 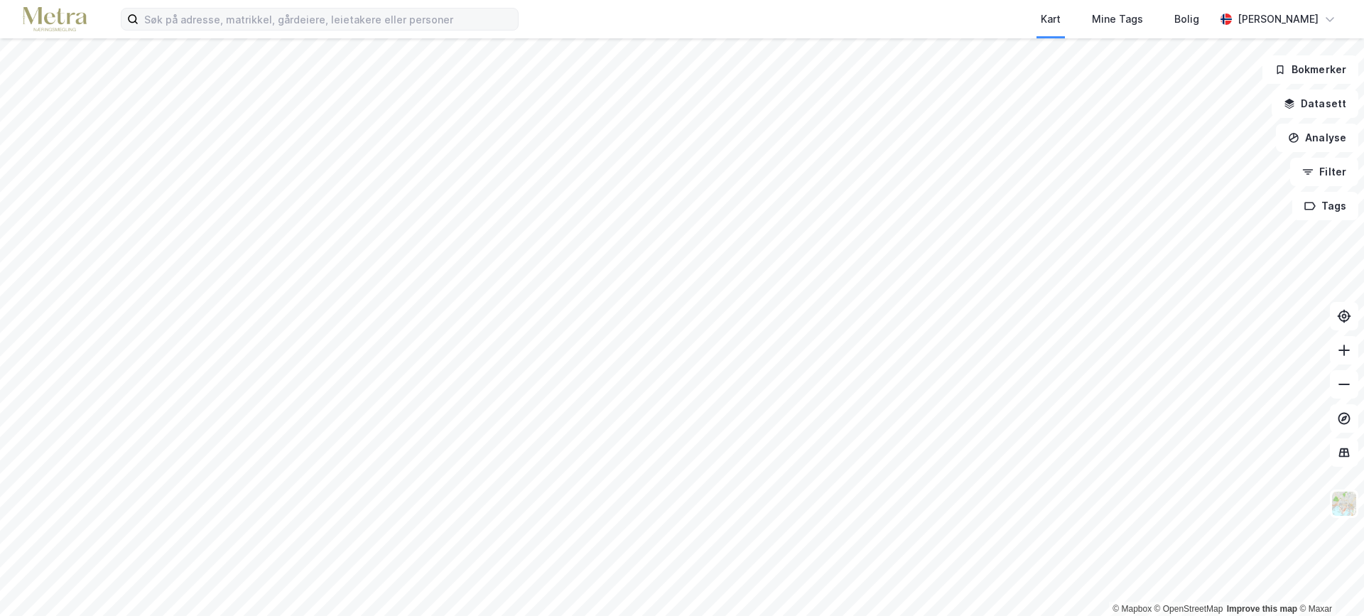 What do you see at coordinates (1186, 19) in the screenshot?
I see `div: Bolig` at bounding box center [1186, 19].